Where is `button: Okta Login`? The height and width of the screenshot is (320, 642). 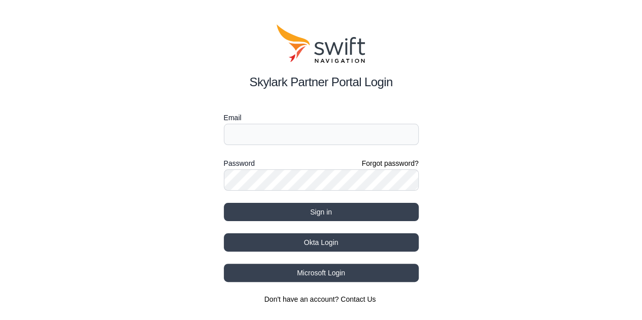 button: Okta Login is located at coordinates (321, 243).